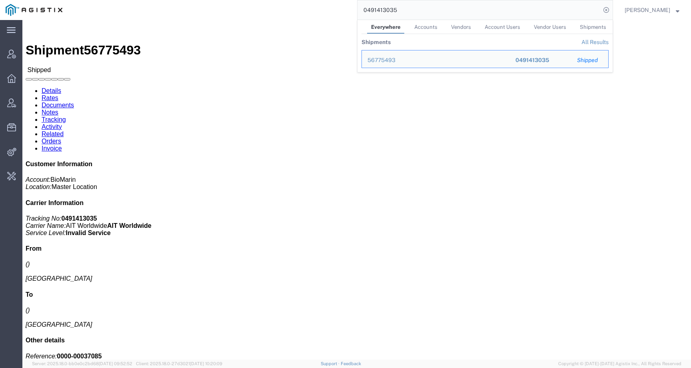 The image size is (691, 368). What do you see at coordinates (387, 60) in the screenshot?
I see `div: 56775493` at bounding box center [387, 60].